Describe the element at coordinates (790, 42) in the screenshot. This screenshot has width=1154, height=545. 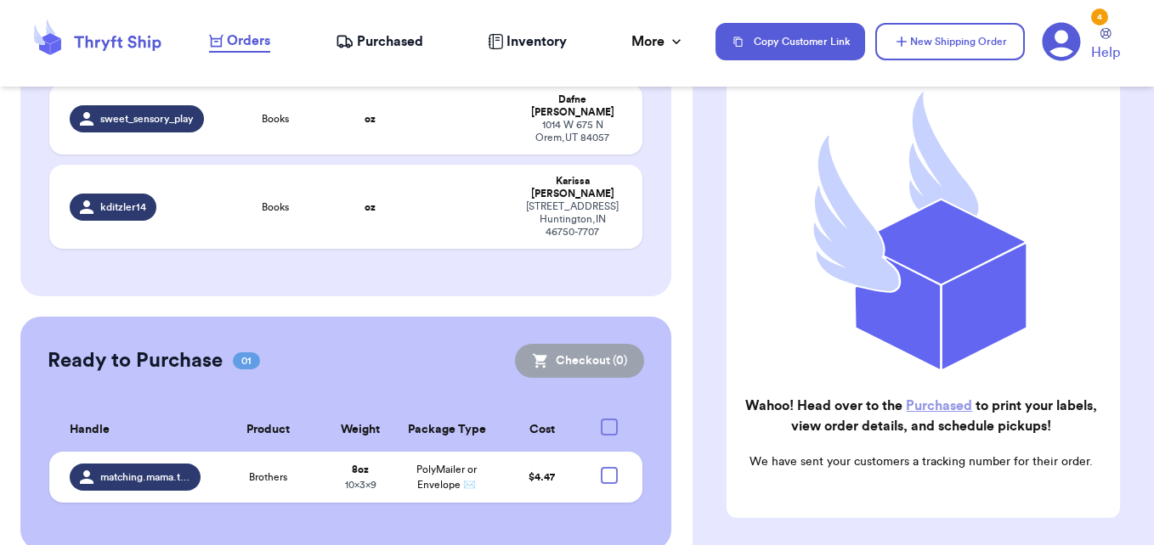
I see `button: Copy Customer Link` at that location.